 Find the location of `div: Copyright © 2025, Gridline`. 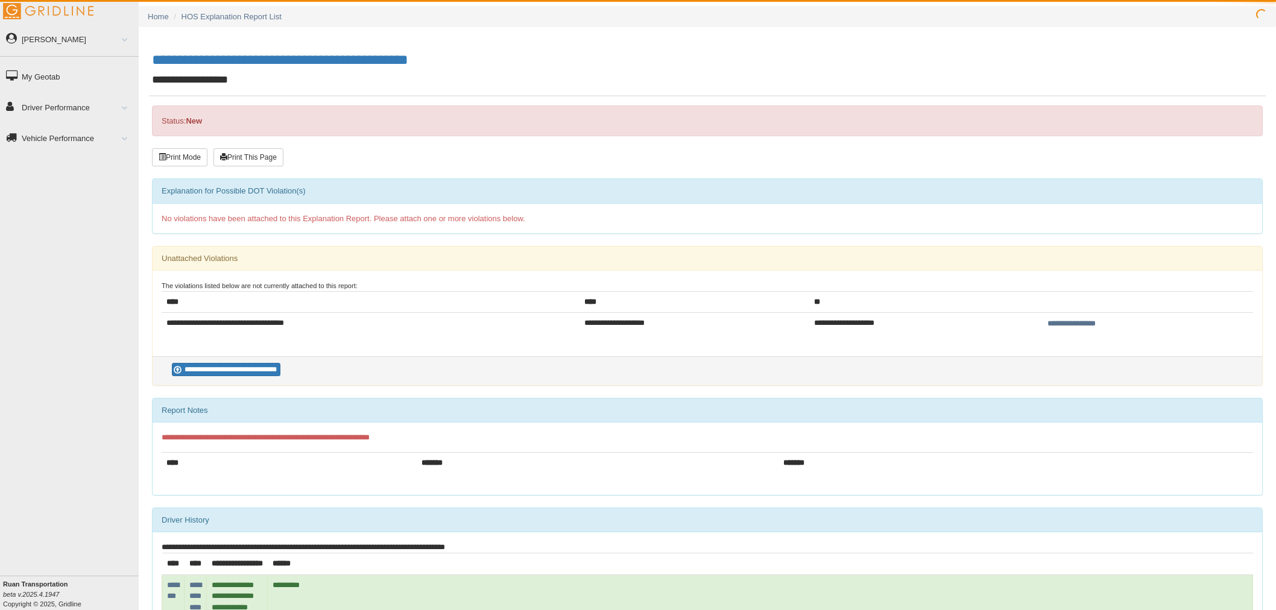

div: Copyright © 2025, Gridline is located at coordinates (71, 594).